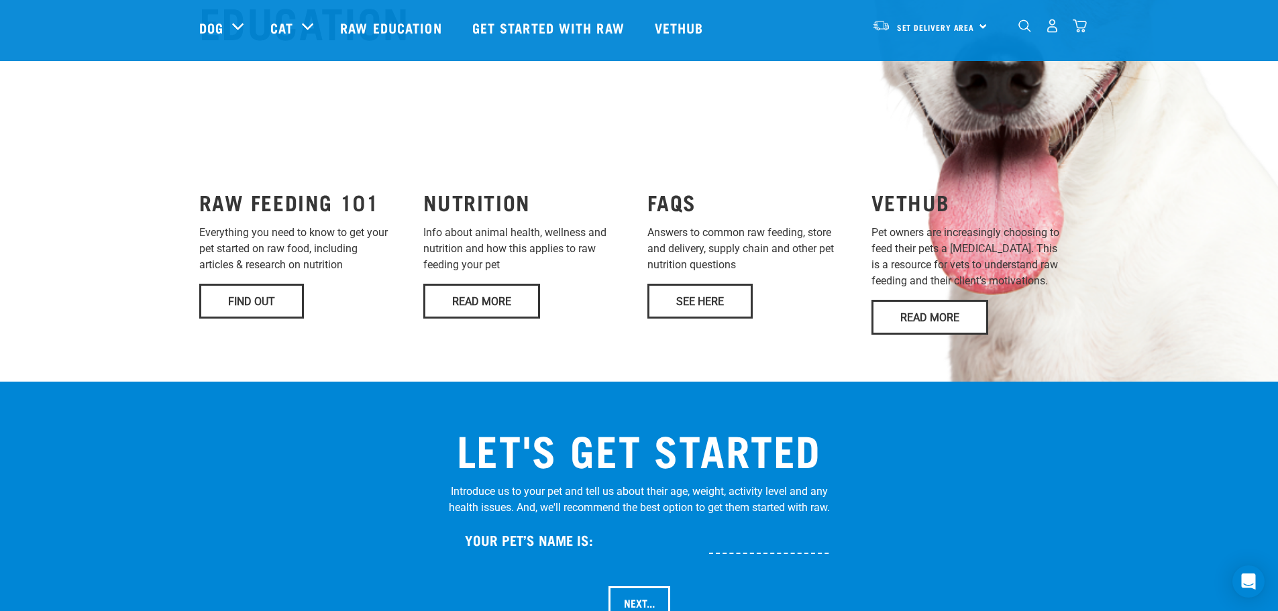 The height and width of the screenshot is (611, 1278). I want to click on img: home-icon@2x.png, so click(1079, 25).